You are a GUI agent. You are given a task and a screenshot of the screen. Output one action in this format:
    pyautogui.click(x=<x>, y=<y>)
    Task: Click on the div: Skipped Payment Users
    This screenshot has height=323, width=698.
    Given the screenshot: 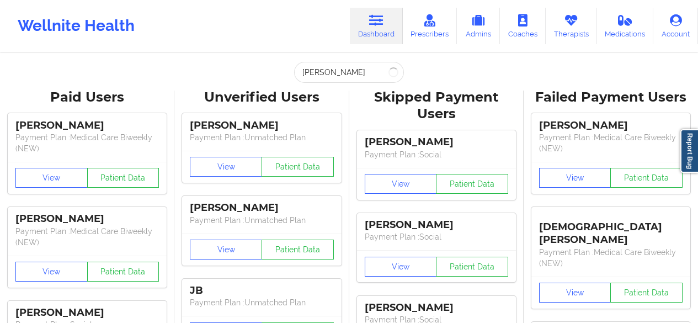 What is the action you would take?
    pyautogui.click(x=437, y=106)
    